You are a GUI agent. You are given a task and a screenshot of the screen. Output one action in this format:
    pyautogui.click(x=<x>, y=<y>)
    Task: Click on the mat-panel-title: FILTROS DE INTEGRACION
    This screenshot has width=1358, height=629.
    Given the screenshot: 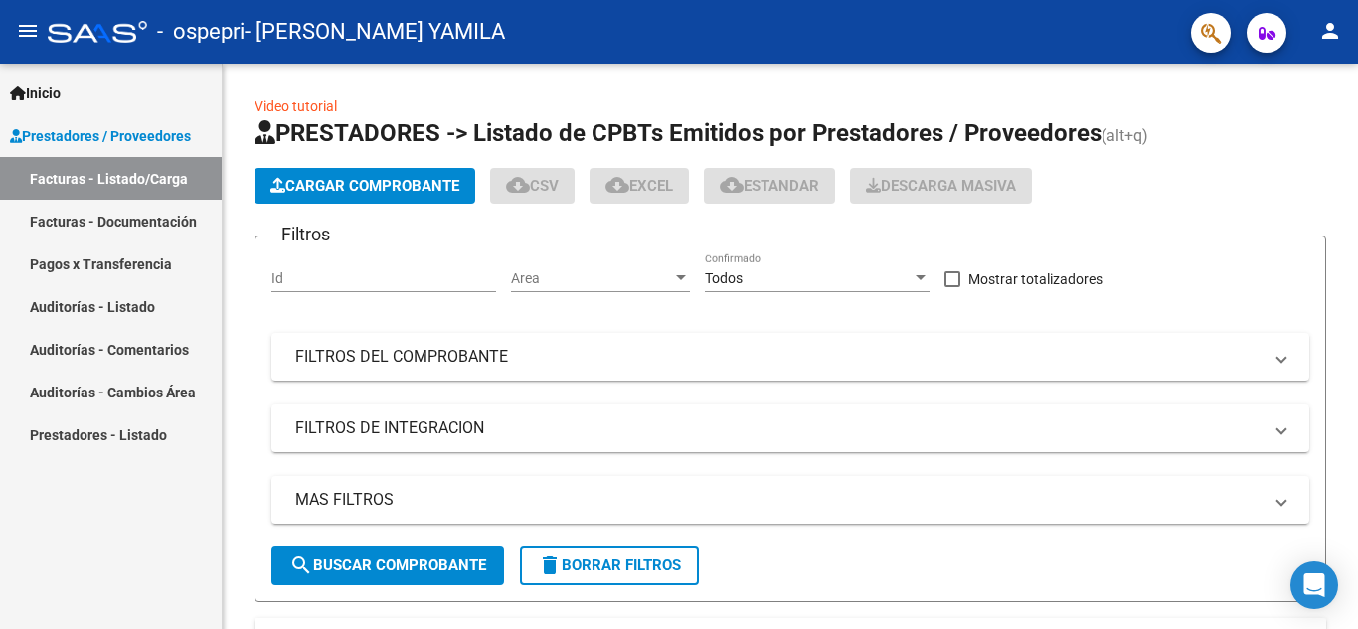 What is the action you would take?
    pyautogui.click(x=779, y=429)
    